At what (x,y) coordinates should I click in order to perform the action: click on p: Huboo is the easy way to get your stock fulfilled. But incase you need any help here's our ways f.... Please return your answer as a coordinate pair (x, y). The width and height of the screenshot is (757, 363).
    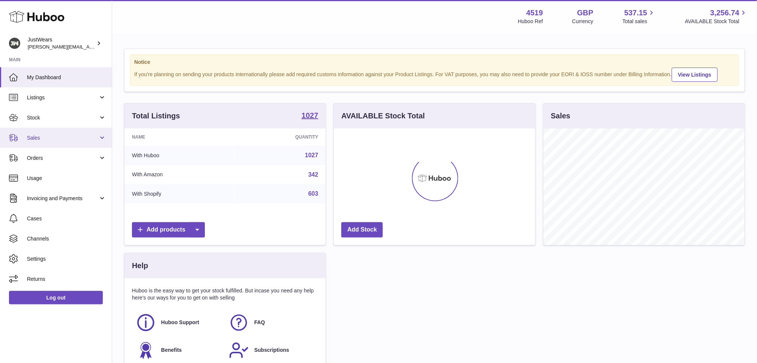
    Looking at the image, I should click on (225, 294).